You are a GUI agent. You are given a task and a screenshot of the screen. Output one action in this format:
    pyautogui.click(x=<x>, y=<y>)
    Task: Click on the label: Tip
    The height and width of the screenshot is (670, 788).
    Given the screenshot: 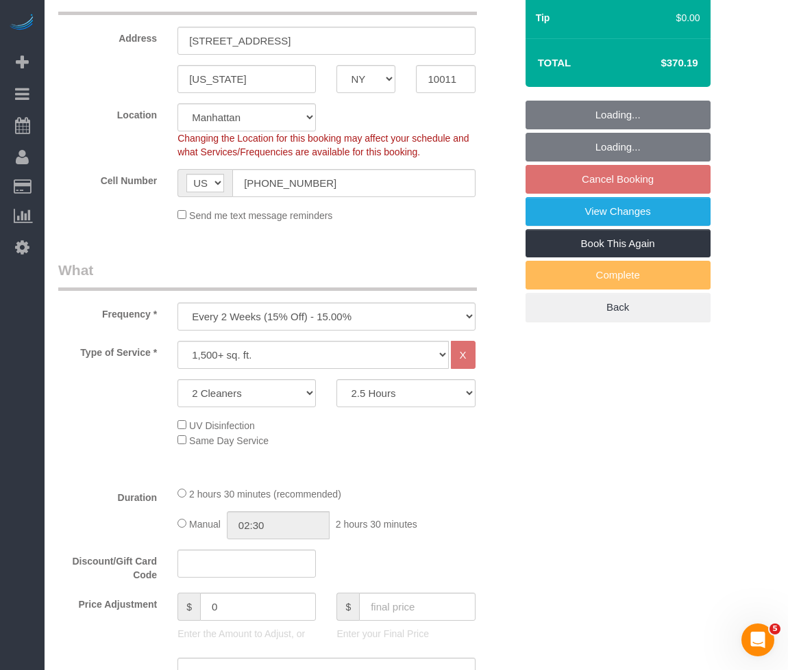 What is the action you would take?
    pyautogui.click(x=542, y=18)
    